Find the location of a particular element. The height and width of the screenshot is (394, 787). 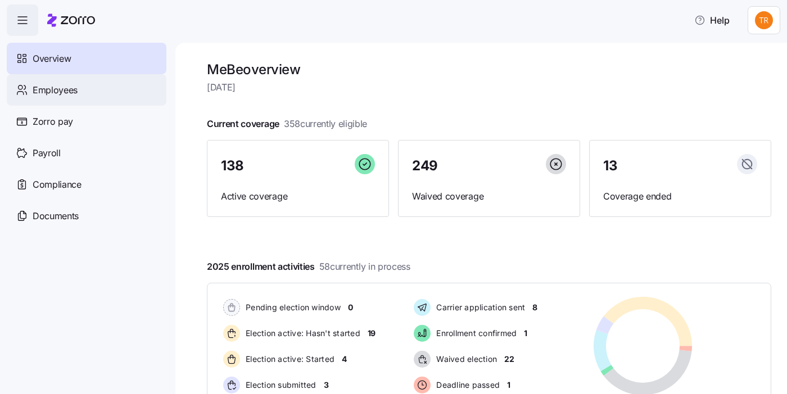

span: Election active: Hasn't started is located at coordinates (301, 333).